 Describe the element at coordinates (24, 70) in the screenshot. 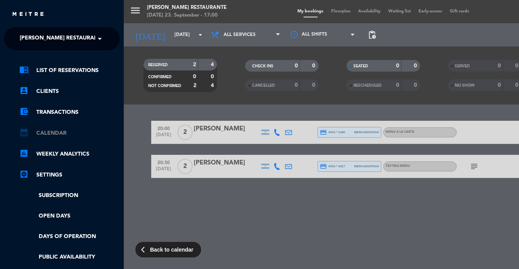

I see `i: chrome_reader_mode` at that location.